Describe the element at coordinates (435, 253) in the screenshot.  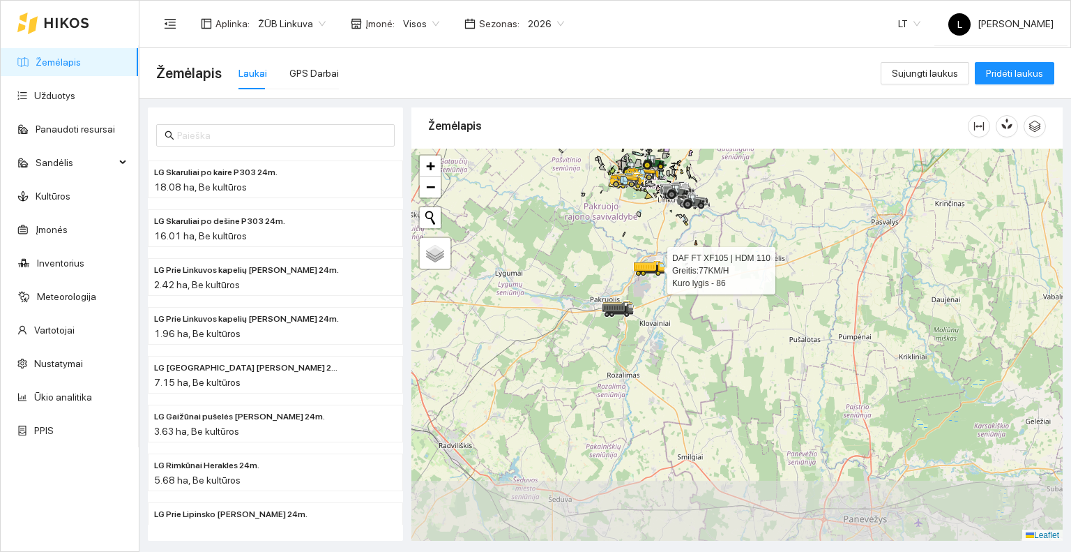
I see `a: Layers` at that location.